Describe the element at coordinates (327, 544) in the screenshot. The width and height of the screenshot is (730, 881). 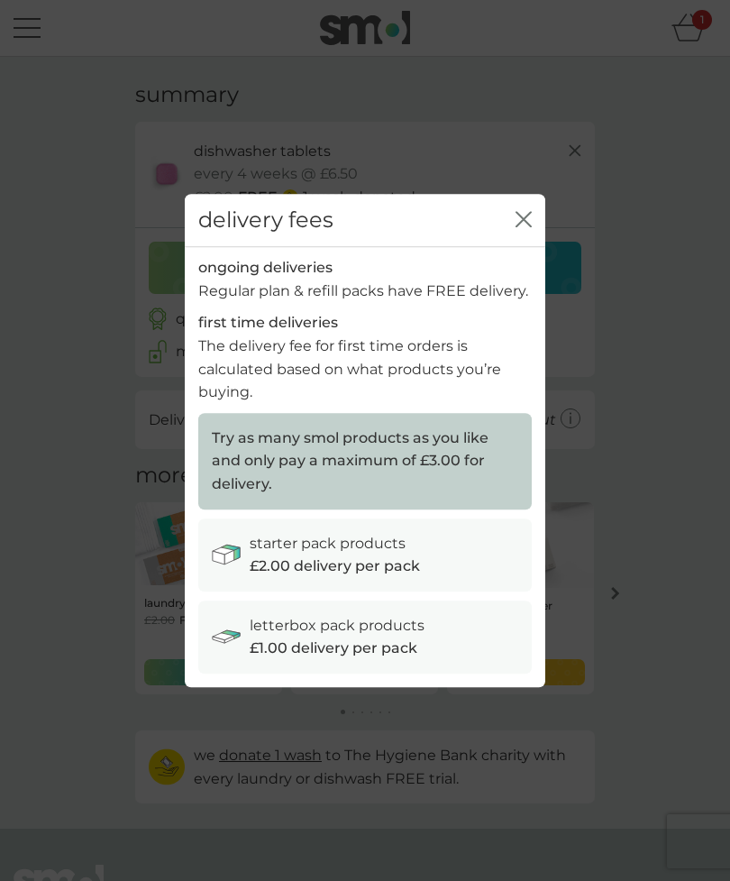
I see `p: starter pack products` at that location.